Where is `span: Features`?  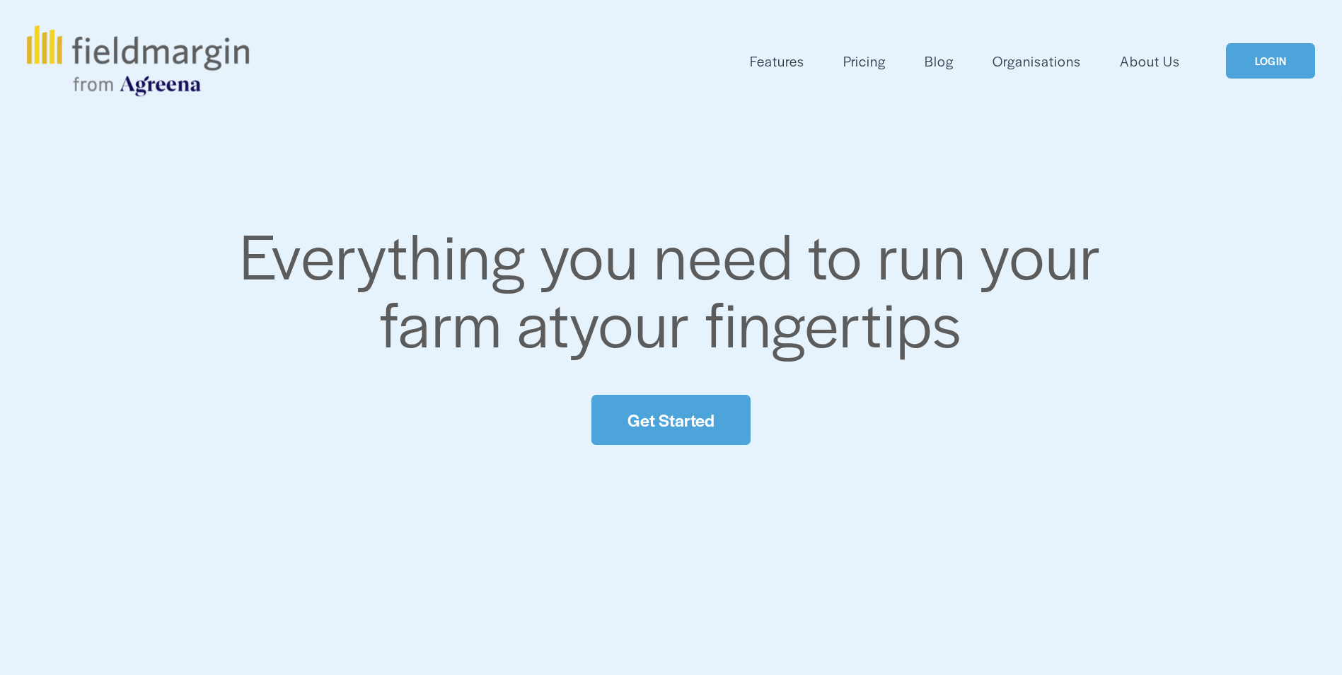 span: Features is located at coordinates (777, 61).